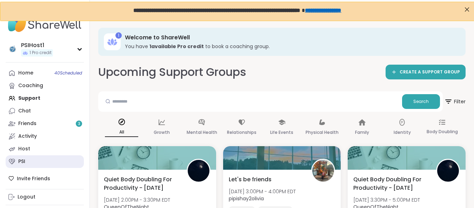  What do you see at coordinates (45, 24) in the screenshot?
I see `img: ShareWell Nav Logo` at bounding box center [45, 24].